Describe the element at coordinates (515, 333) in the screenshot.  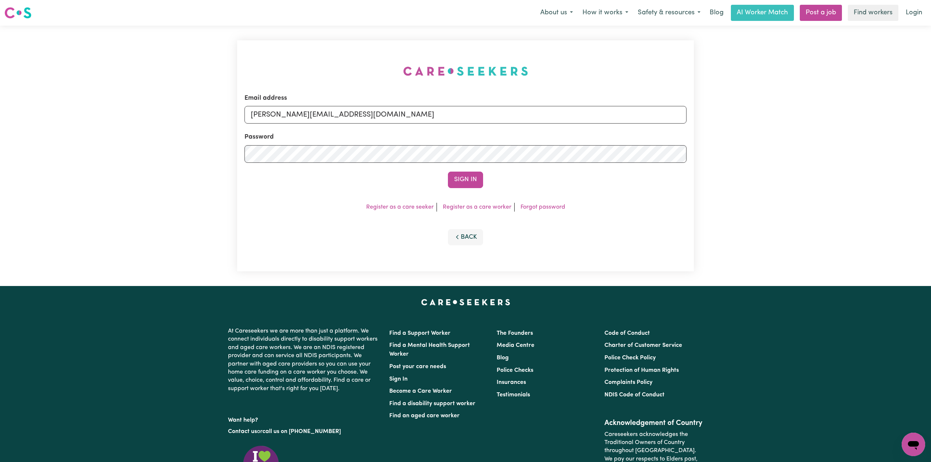
I see `a: The Founders` at that location.